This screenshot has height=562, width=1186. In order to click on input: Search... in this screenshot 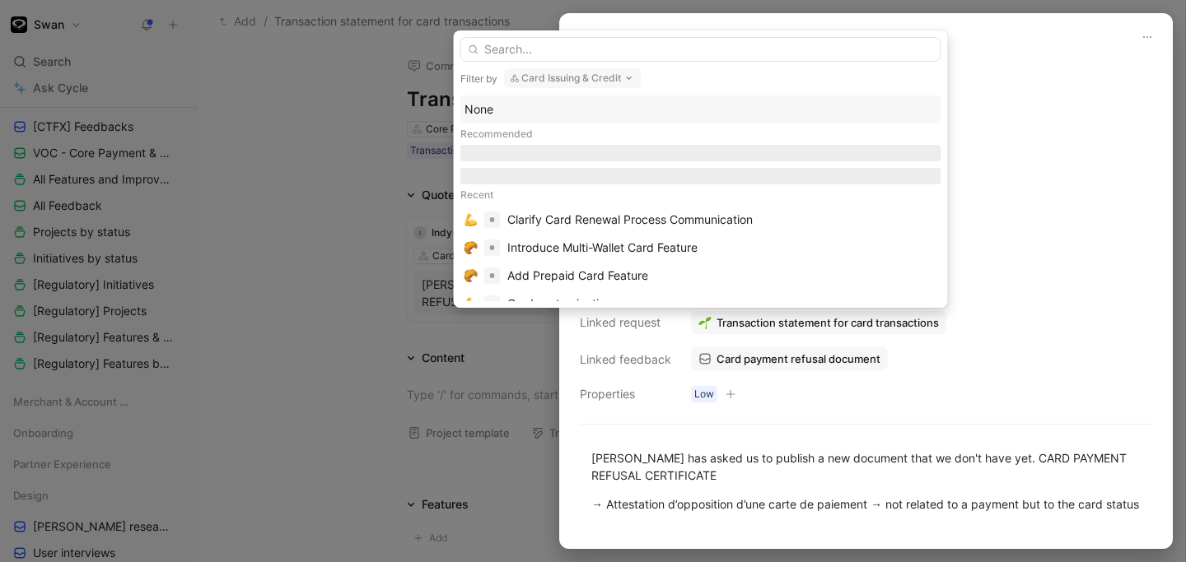, I will do `click(701, 49)`.